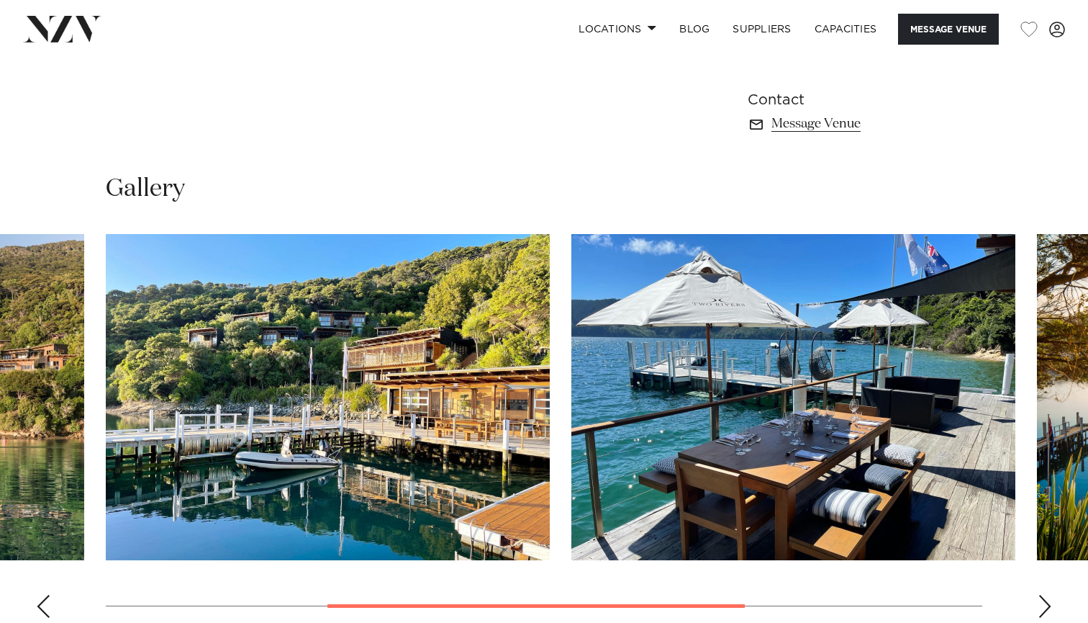 The width and height of the screenshot is (1088, 623). I want to click on h6: Contact, so click(865, 100).